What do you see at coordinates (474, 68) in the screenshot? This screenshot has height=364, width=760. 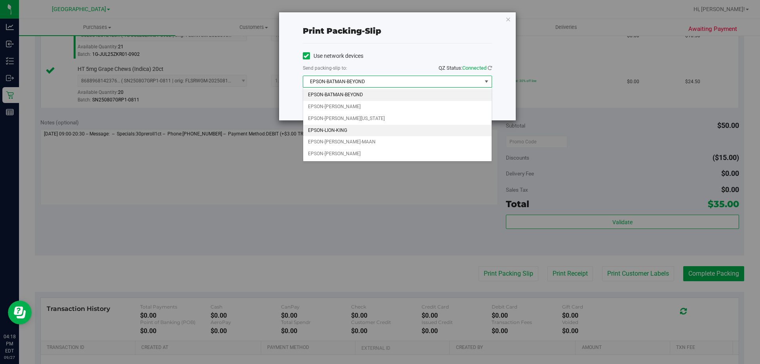 I see `span: Connected` at bounding box center [474, 68].